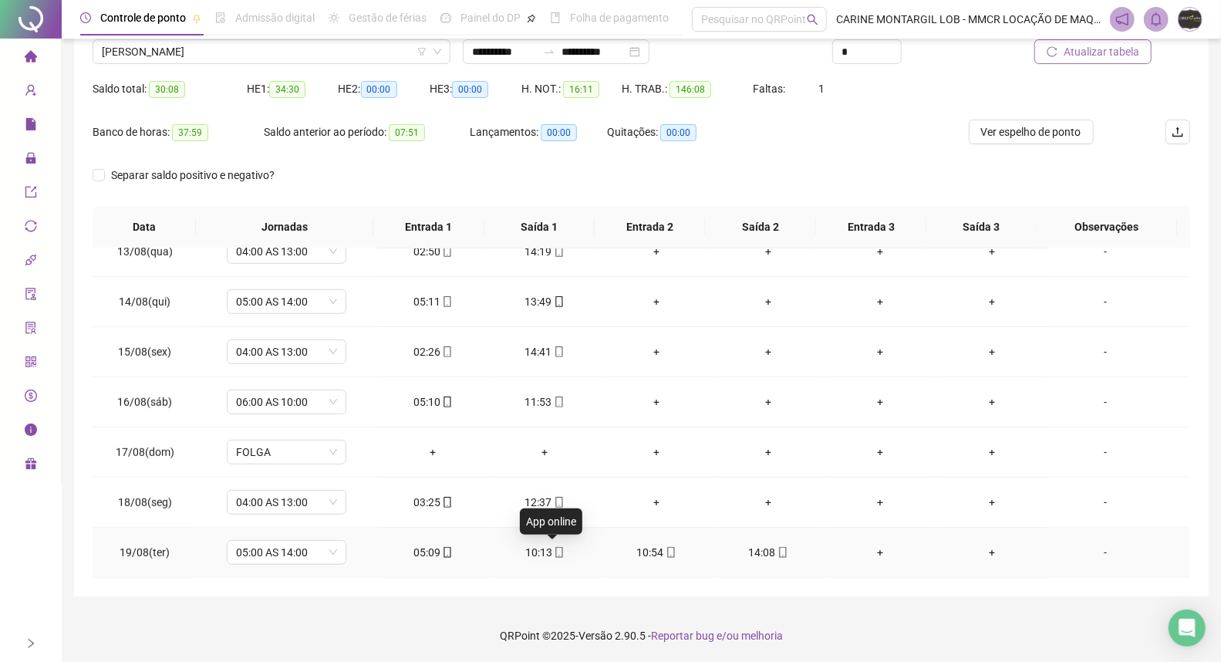 Image resolution: width=1221 pixels, height=662 pixels. Describe the element at coordinates (286, 301) in the screenshot. I see `span: 05:00 AS 14:00` at that location.